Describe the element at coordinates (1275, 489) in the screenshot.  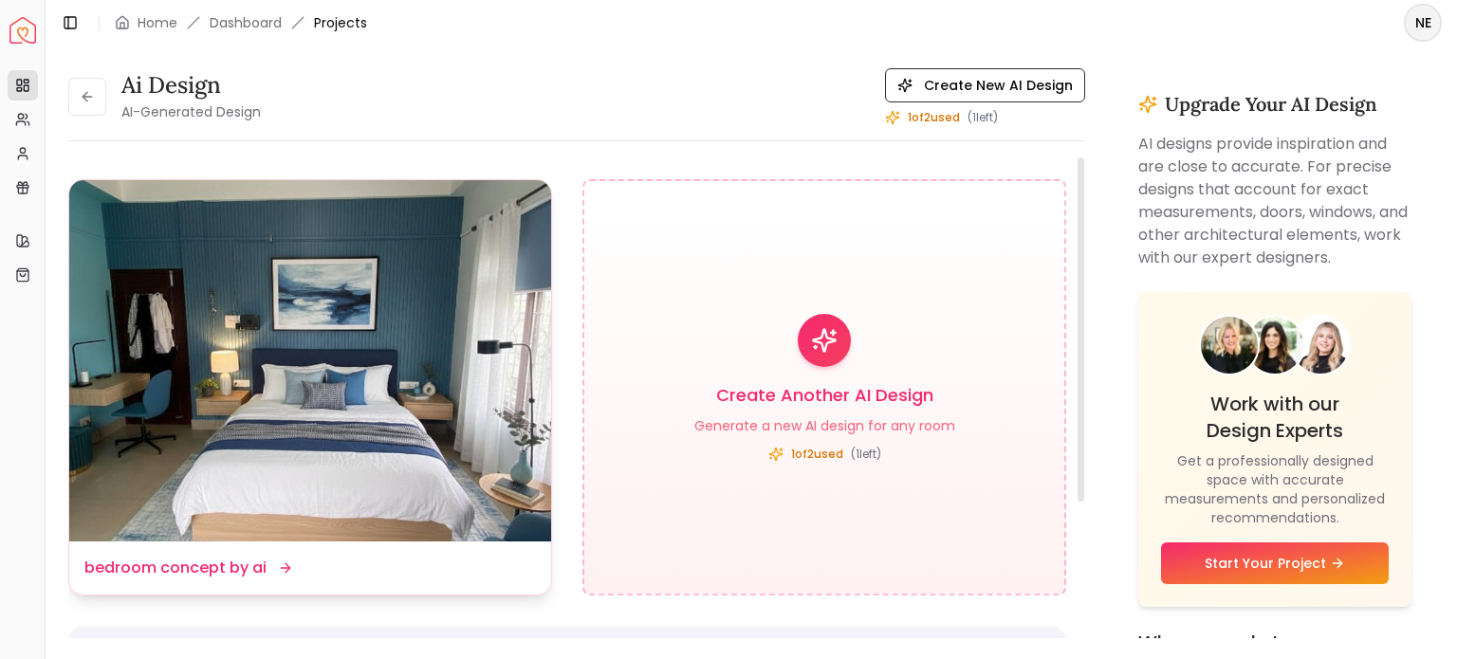
I see `p: Get a professionally designed space with accurate measurements and personalized recommendations.` at that location.